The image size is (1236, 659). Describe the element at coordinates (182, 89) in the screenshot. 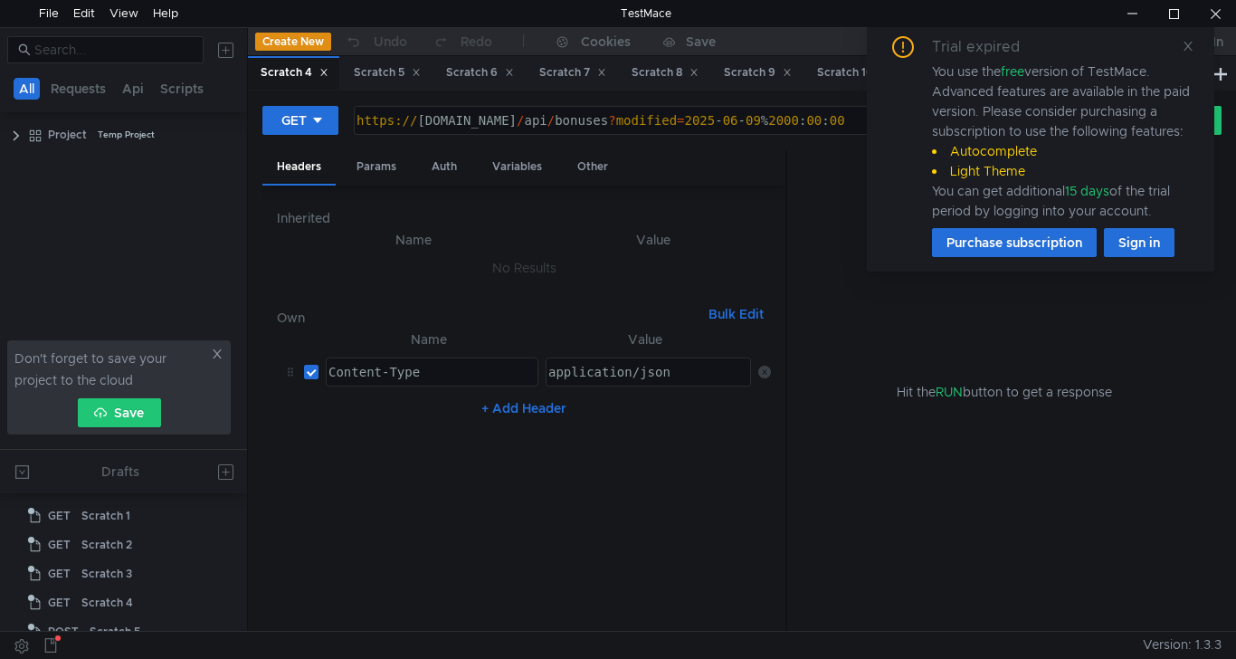

I see `button: Scripts` at that location.